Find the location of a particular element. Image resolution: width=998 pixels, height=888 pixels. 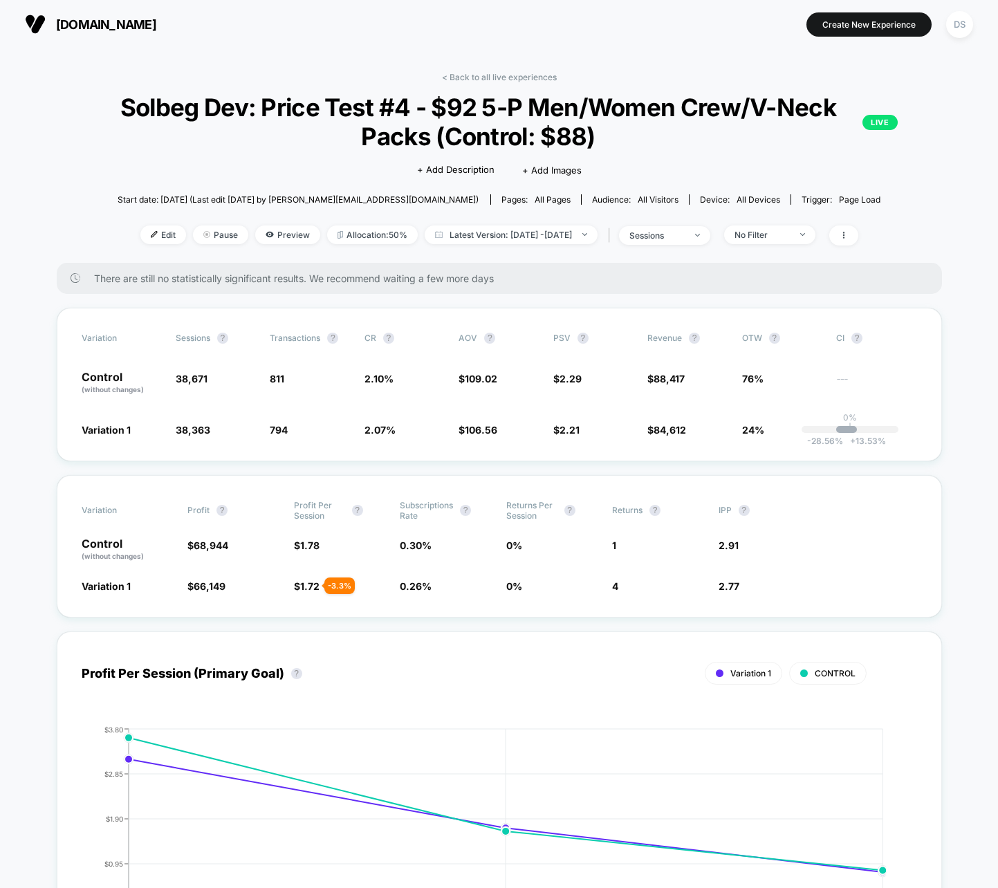

span: Page Load is located at coordinates (860, 199).